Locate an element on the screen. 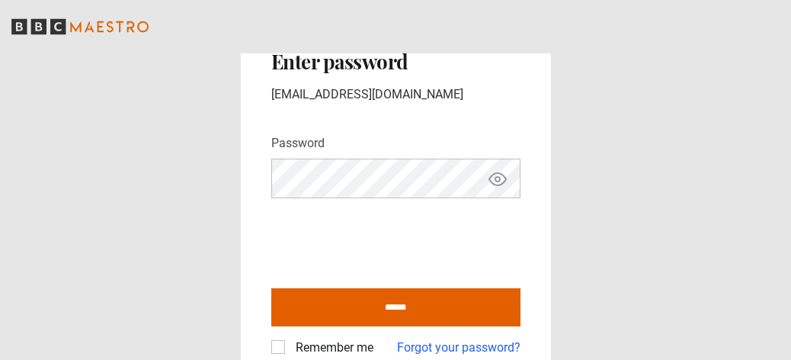 The image size is (791, 360). a: BBC Maestro is located at coordinates (80, 27).